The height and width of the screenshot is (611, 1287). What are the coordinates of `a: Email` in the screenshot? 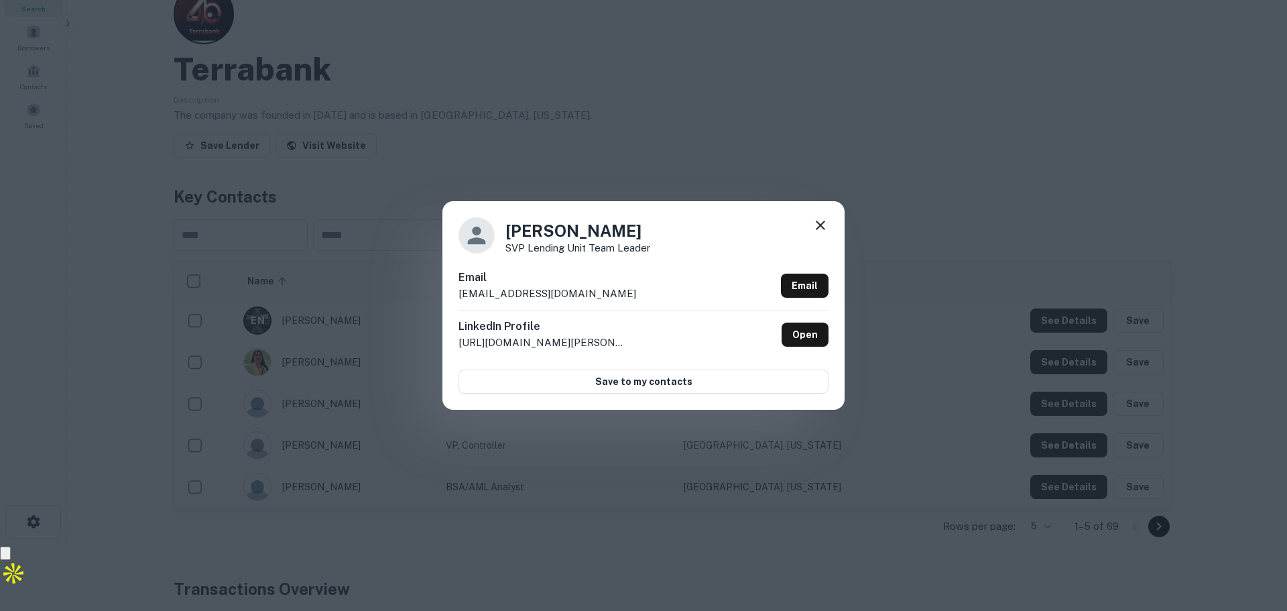 It's located at (804, 286).